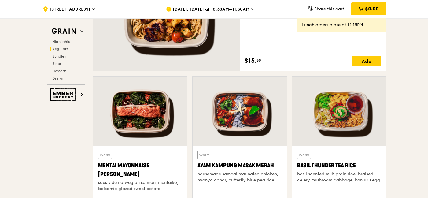 The width and height of the screenshot is (428, 198). What do you see at coordinates (342, 25) in the screenshot?
I see `div: Lunch orders close at 12:15PM` at bounding box center [342, 25].